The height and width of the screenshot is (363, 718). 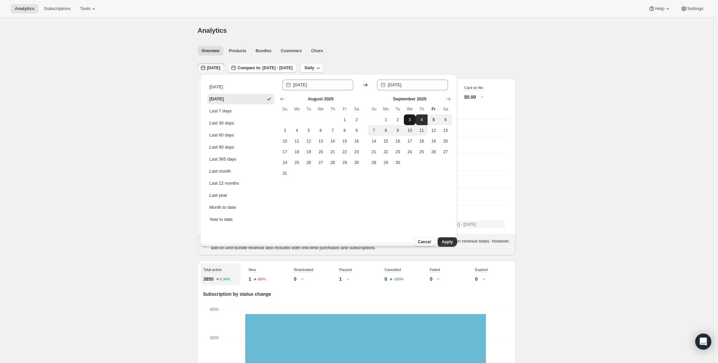 What do you see at coordinates (303, 270) in the screenshot?
I see `span: Reactivated` at bounding box center [303, 270].